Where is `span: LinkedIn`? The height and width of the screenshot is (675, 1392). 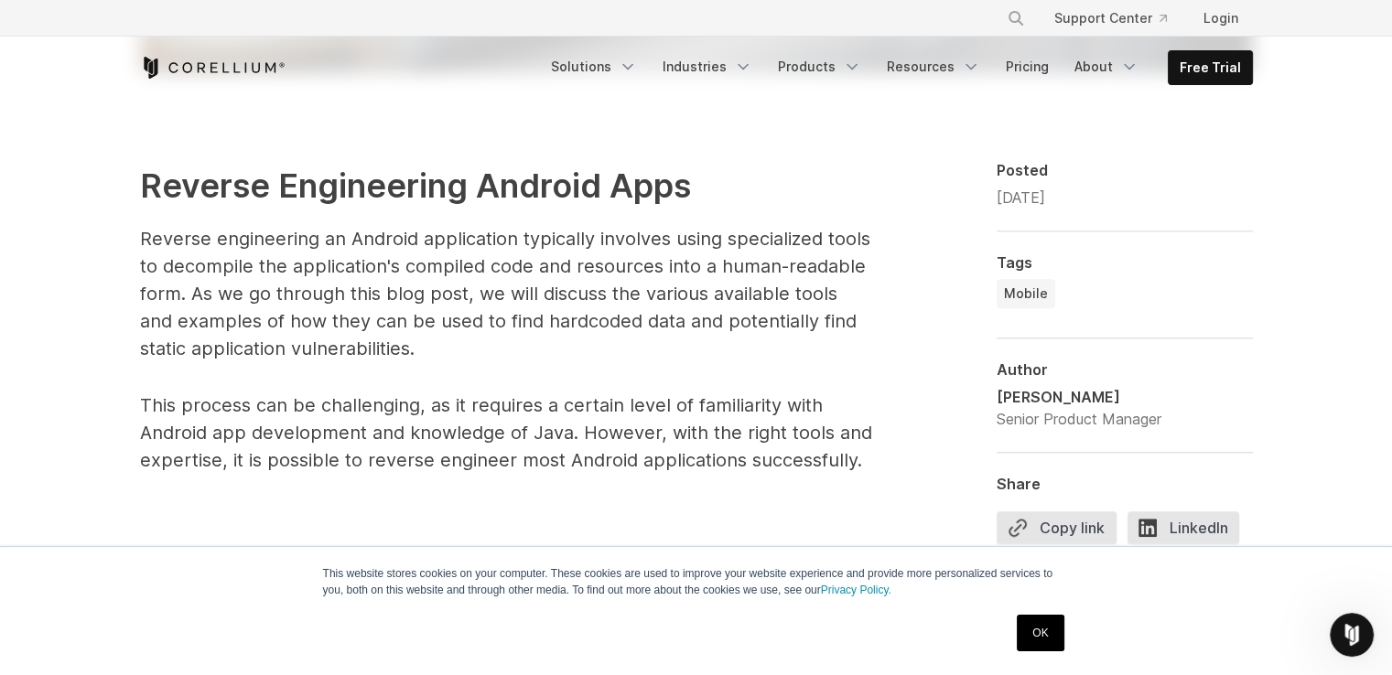 span: LinkedIn is located at coordinates (1183, 528).